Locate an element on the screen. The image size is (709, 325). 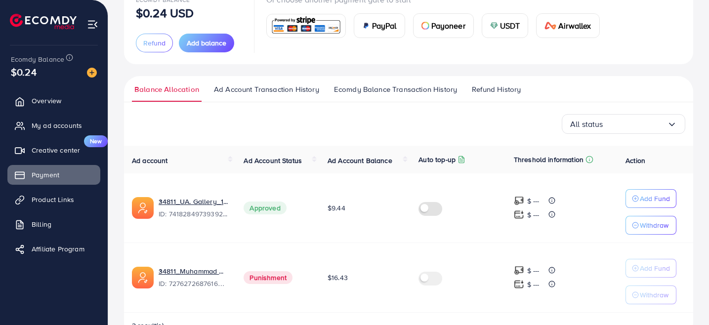
span: Balance Allocation is located at coordinates (167, 89).